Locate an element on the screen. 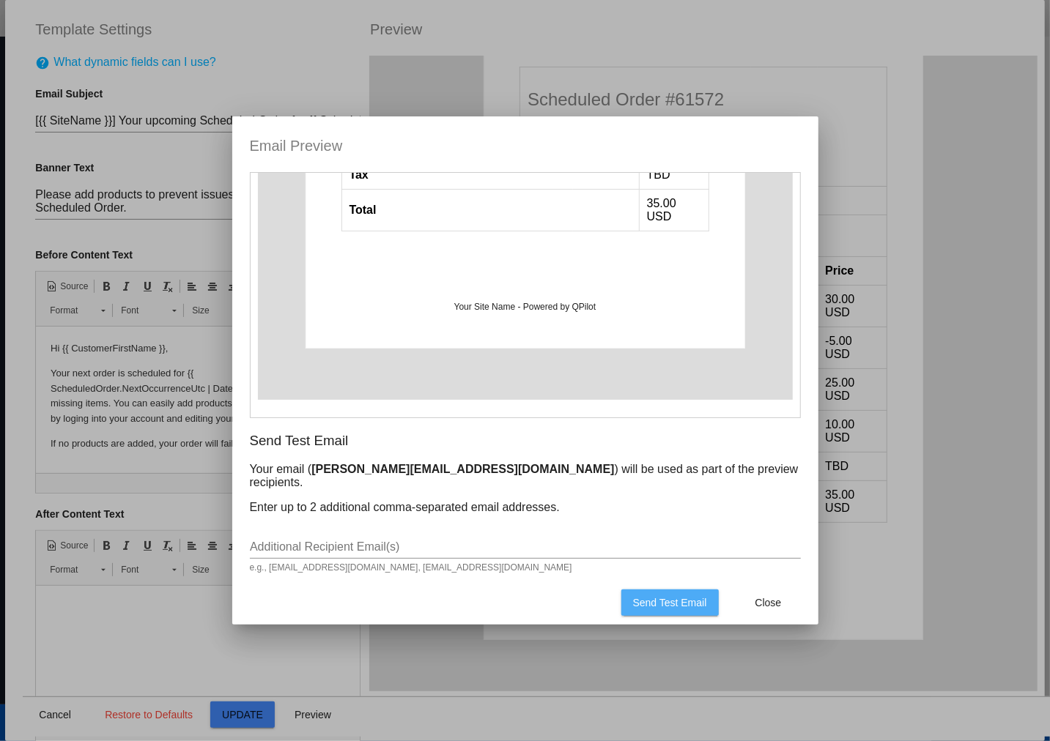 The image size is (1050, 741). td: TBD is located at coordinates (673, 175).